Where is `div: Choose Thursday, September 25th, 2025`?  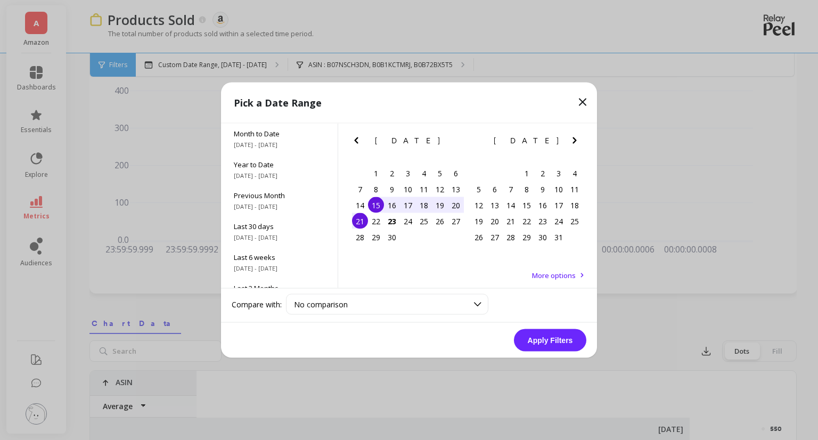 div: Choose Thursday, September 25th, 2025 is located at coordinates (424, 221).